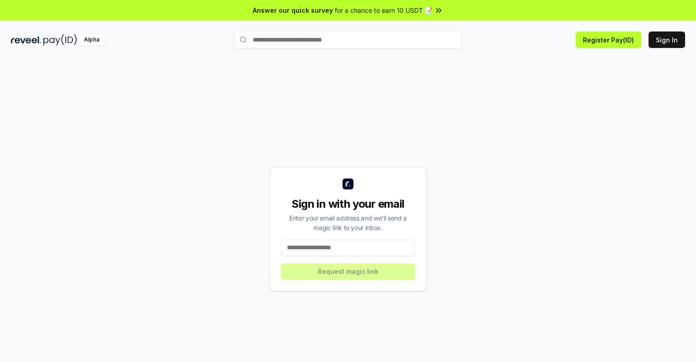 This screenshot has width=696, height=362. Describe the element at coordinates (667, 40) in the screenshot. I see `button: Sign In` at that location.